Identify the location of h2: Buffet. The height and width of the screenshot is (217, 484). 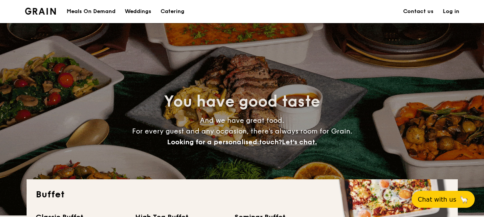
(242, 195).